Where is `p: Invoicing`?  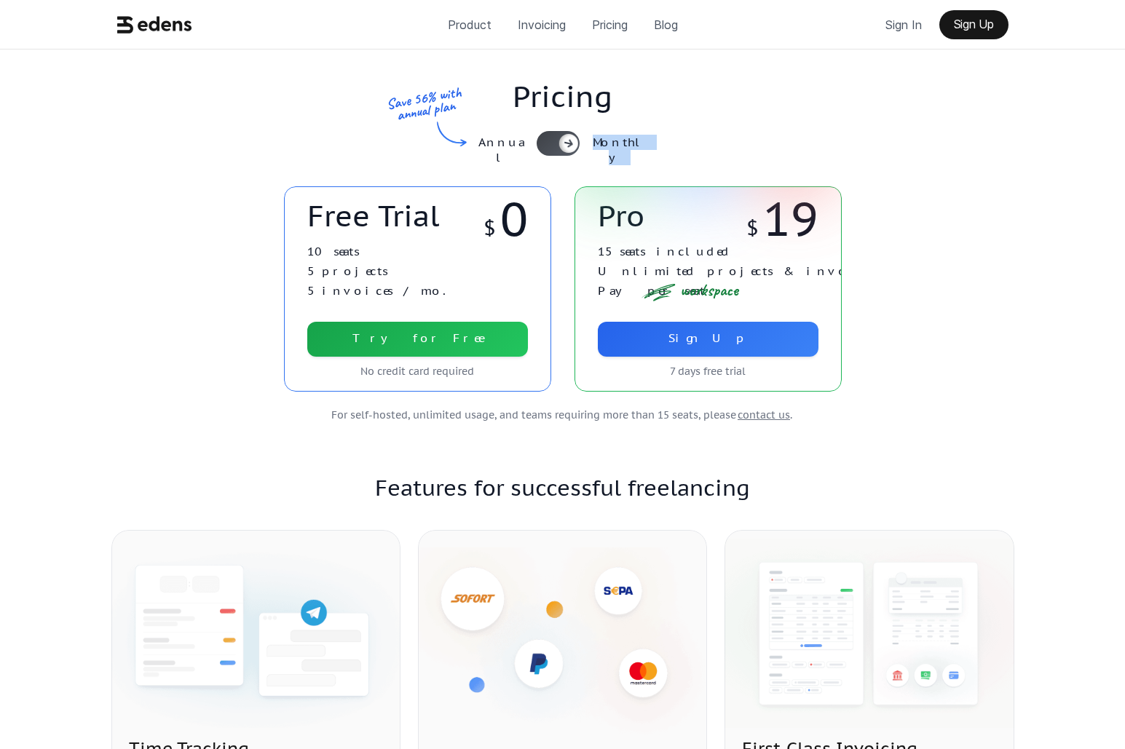
p: Invoicing is located at coordinates (542, 25).